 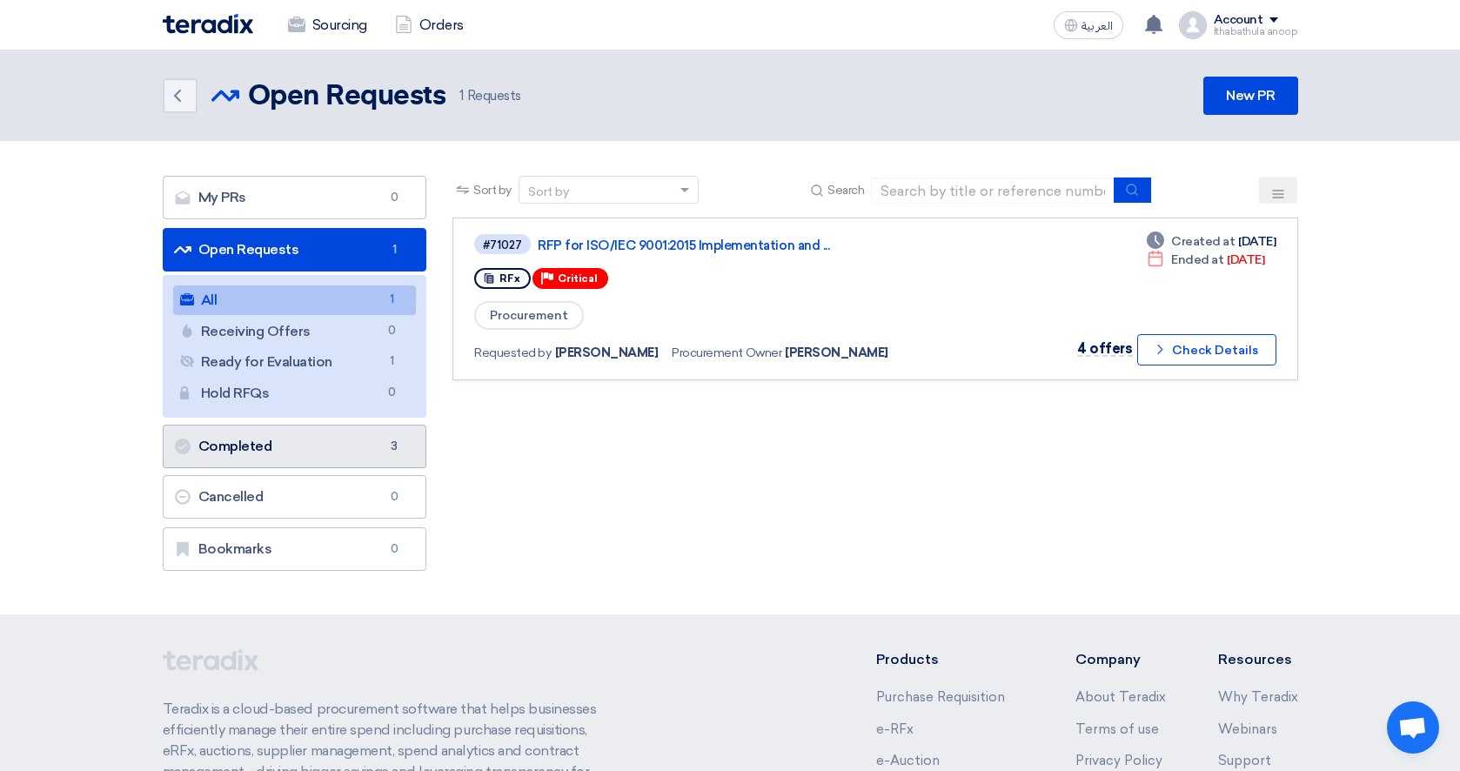 What do you see at coordinates (295, 300) in the screenshot?
I see `a: All` at bounding box center [295, 300].